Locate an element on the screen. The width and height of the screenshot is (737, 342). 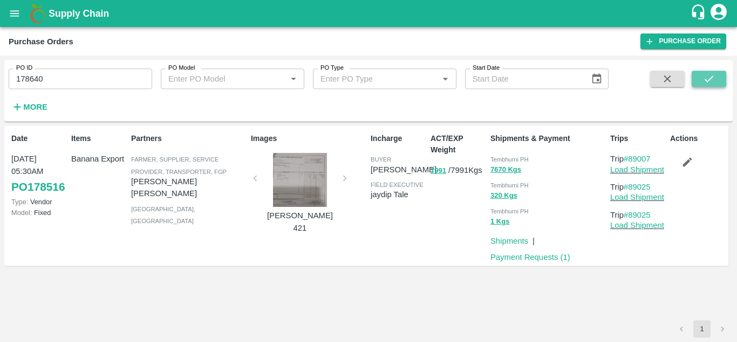
button: open drawer is located at coordinates (15, 13).